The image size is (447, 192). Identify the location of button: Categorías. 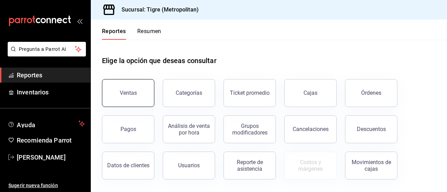
(189, 93).